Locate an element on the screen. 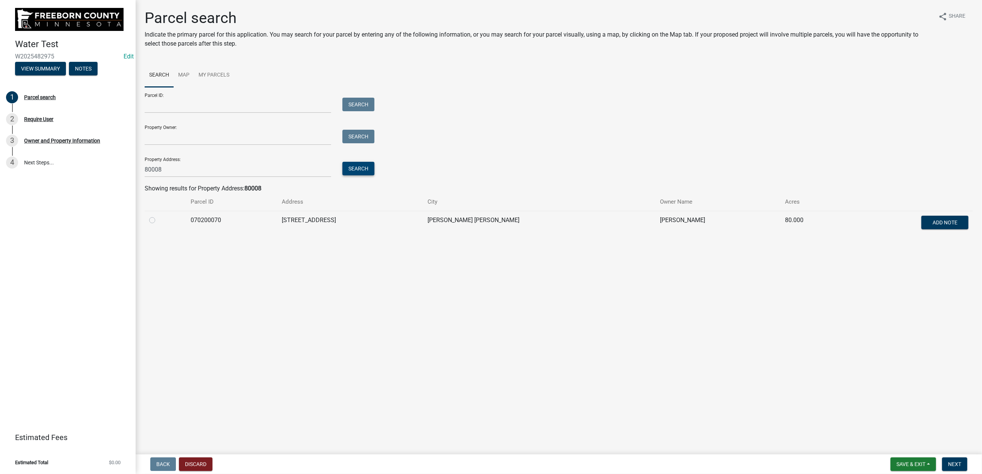 Image resolution: width=982 pixels, height=474 pixels. span: $0.00 is located at coordinates (115, 462).